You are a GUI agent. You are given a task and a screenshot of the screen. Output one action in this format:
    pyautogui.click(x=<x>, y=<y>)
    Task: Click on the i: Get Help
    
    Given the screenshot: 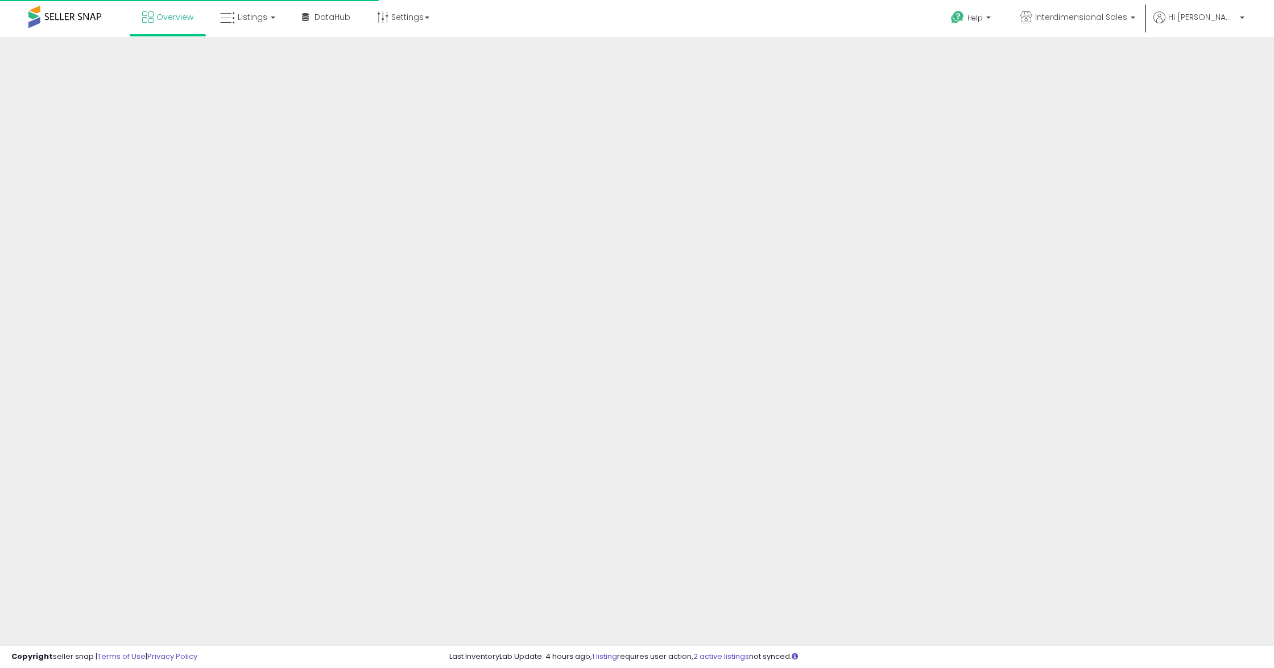 What is the action you would take?
    pyautogui.click(x=957, y=17)
    